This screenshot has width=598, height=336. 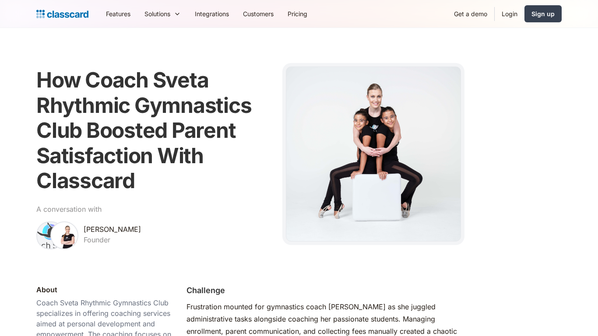 I want to click on a: Integrations, so click(x=212, y=14).